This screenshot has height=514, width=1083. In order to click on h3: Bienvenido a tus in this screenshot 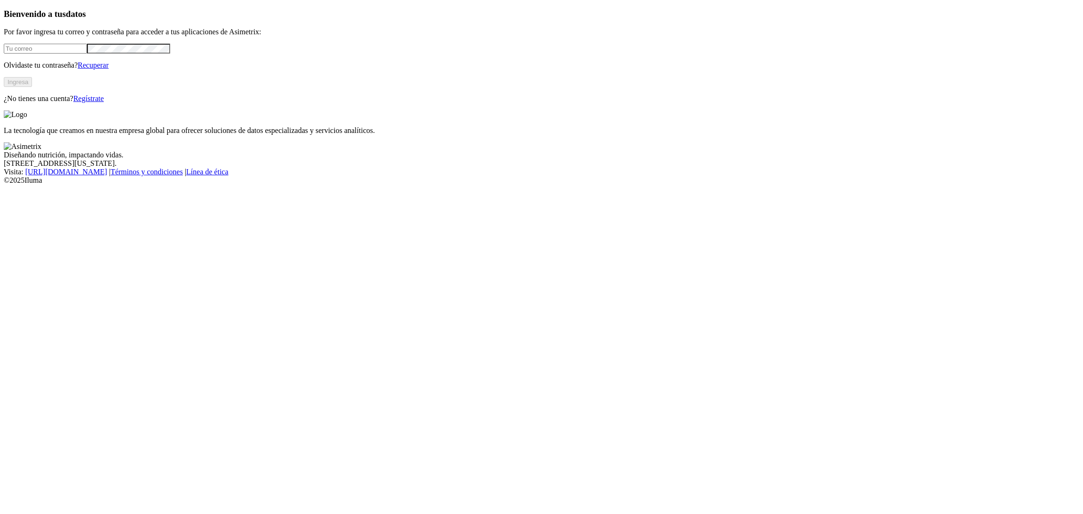, I will do `click(542, 14)`.